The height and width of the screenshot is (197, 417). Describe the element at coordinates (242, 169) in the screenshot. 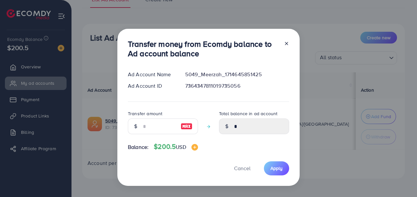

I see `span: Cancel` at that location.